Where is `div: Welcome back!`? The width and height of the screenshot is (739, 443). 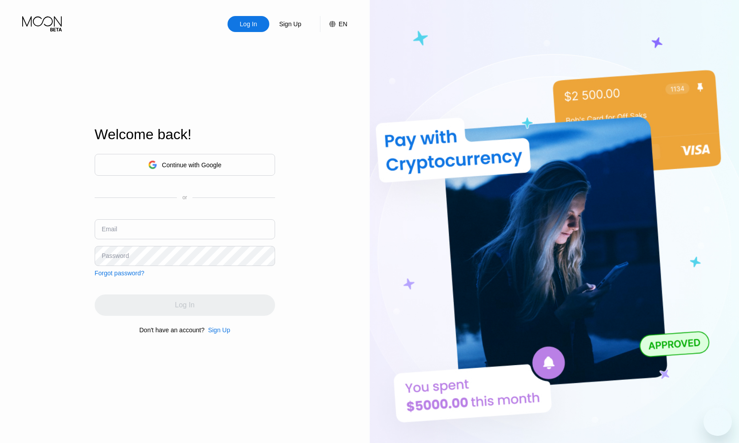 div: Welcome back! is located at coordinates (185, 134).